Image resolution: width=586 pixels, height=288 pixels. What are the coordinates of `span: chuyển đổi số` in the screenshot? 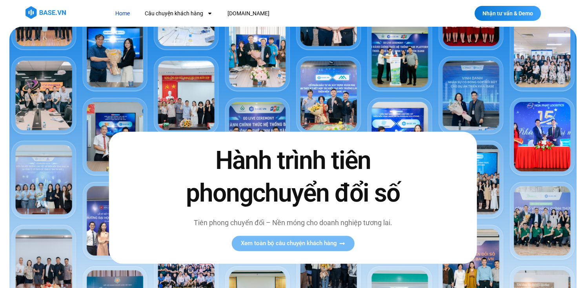 It's located at (326, 193).